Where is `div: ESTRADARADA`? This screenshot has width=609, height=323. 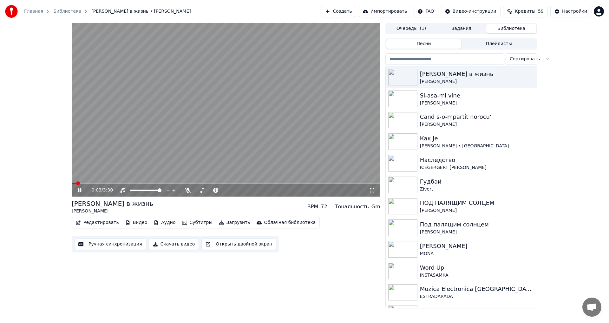
div: ESTRADARADA is located at coordinates (477, 296).